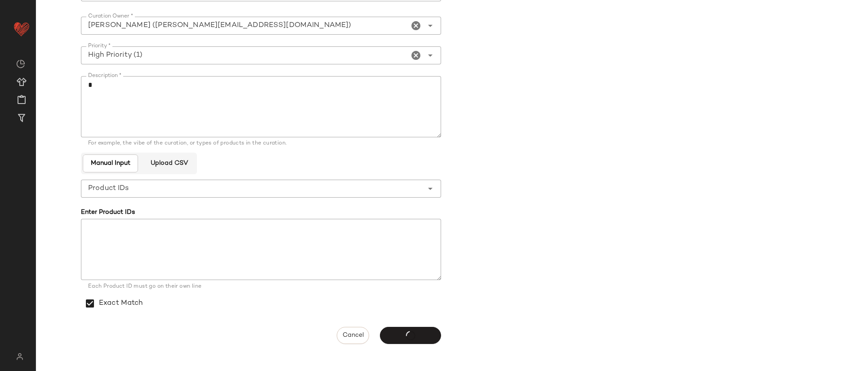  Describe the element at coordinates (261, 286) in the screenshot. I see `div: Each Product ID must go on their own line` at that location.